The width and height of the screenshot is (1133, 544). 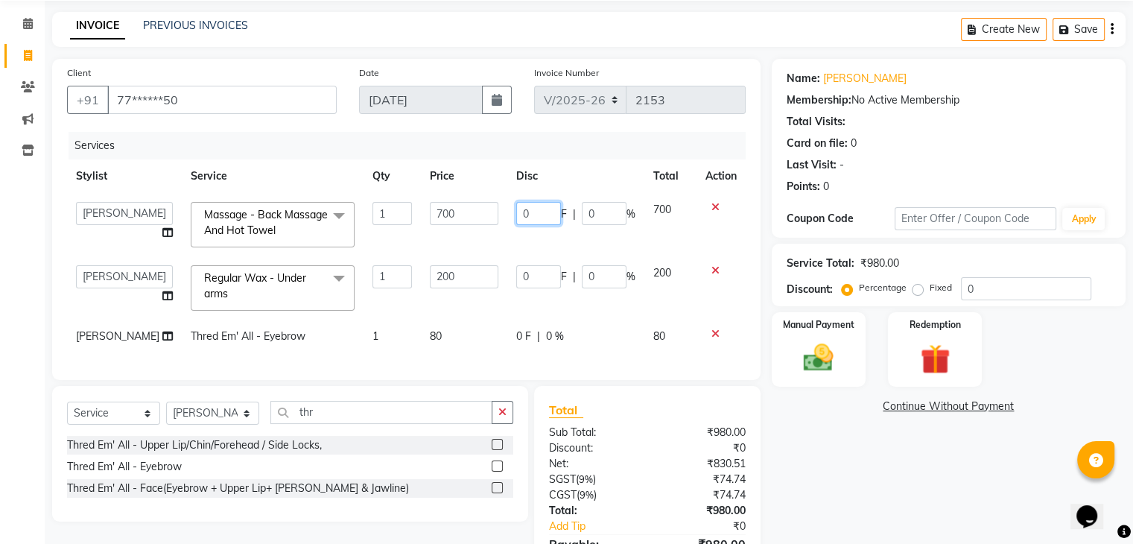 I want to click on span: CGST, so click(x=563, y=495).